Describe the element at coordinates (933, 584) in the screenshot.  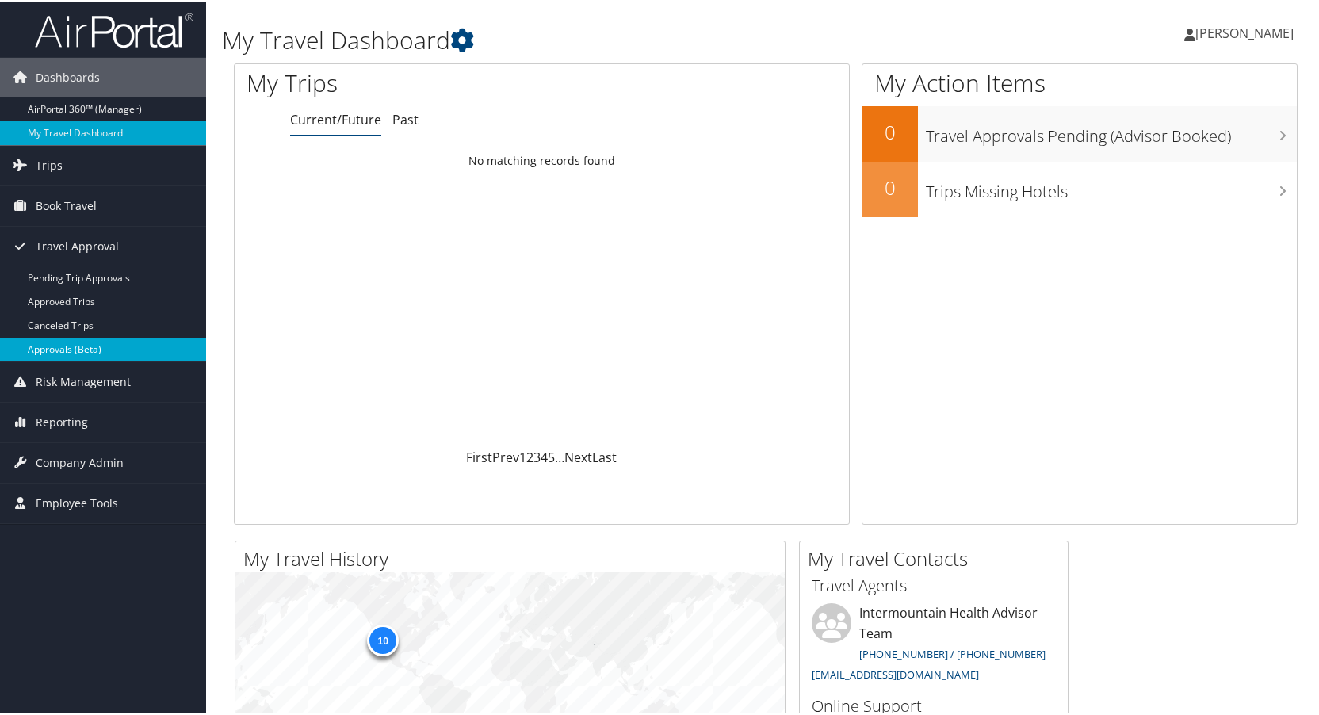
I see `h3: Travel Agents` at that location.